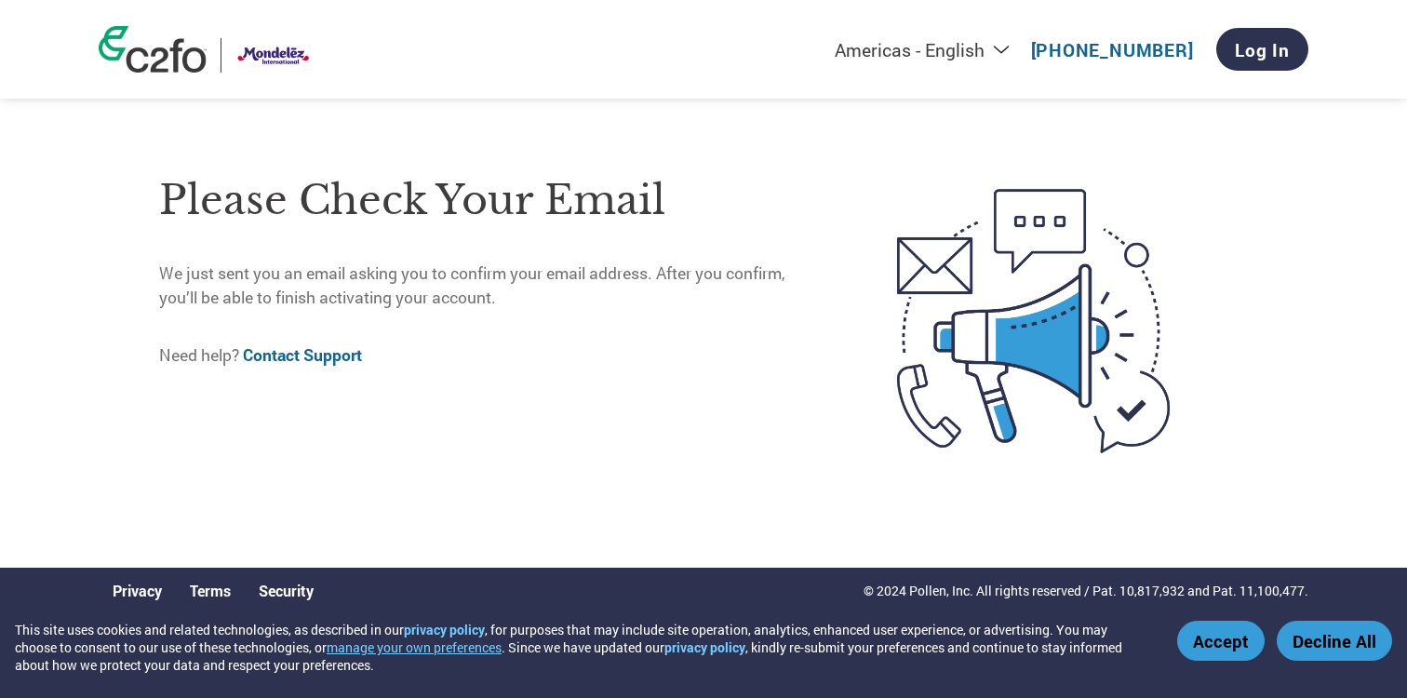 The image size is (1407, 698). What do you see at coordinates (583, 647) in the screenshot?
I see `div: This site uses cookies and related technologies, as described in our , for purposes that may incl...` at bounding box center [583, 647].